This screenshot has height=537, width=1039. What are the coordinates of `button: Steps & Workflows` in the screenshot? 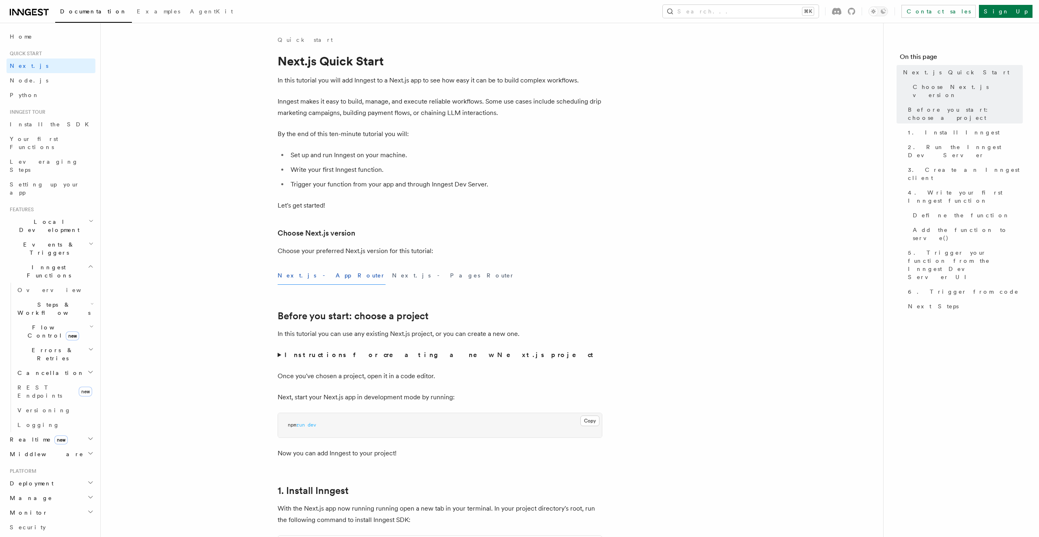 It's located at (55, 309).